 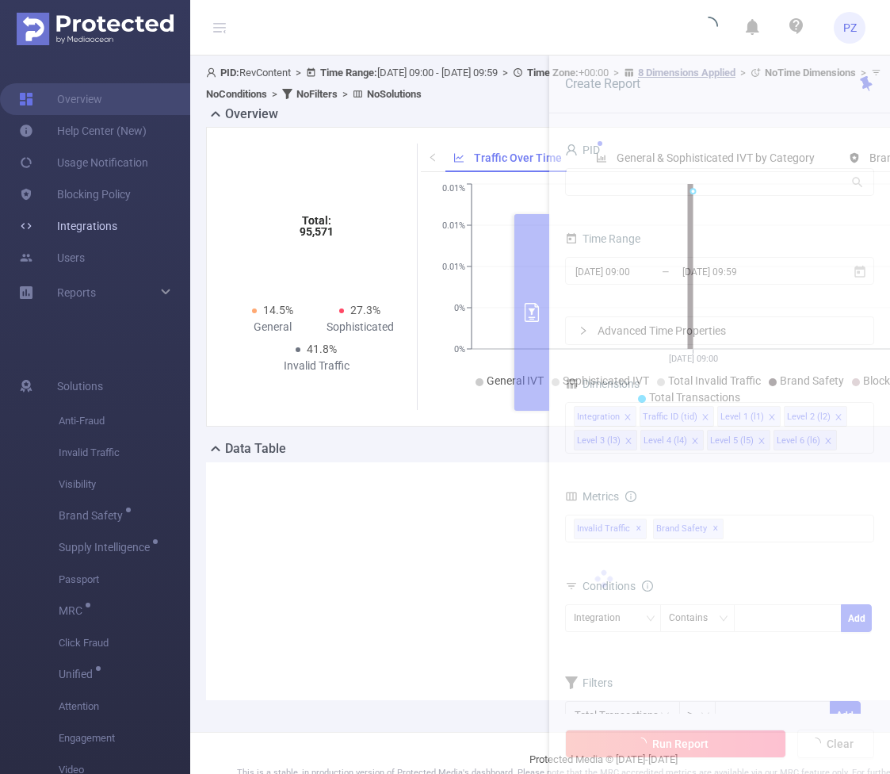 What do you see at coordinates (459, 158) in the screenshot?
I see `i: icon: line-chart` at bounding box center [459, 158].